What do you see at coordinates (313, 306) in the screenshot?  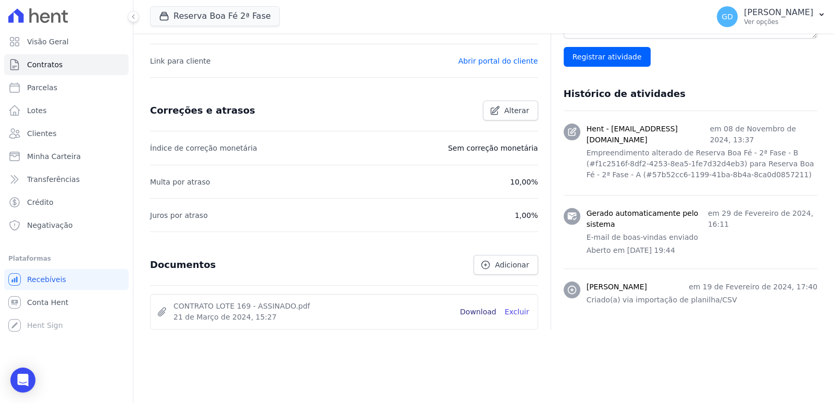 I see `span: CONTRATO LOTE 169 - ASSINADO.pdf` at bounding box center [313, 306].